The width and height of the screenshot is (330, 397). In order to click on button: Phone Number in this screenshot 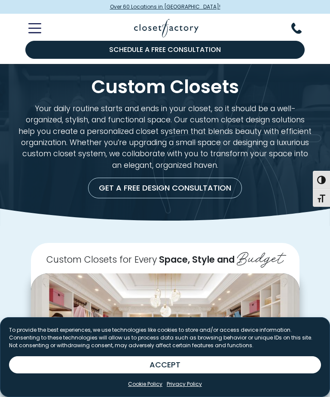, I will do `click(301, 28)`.